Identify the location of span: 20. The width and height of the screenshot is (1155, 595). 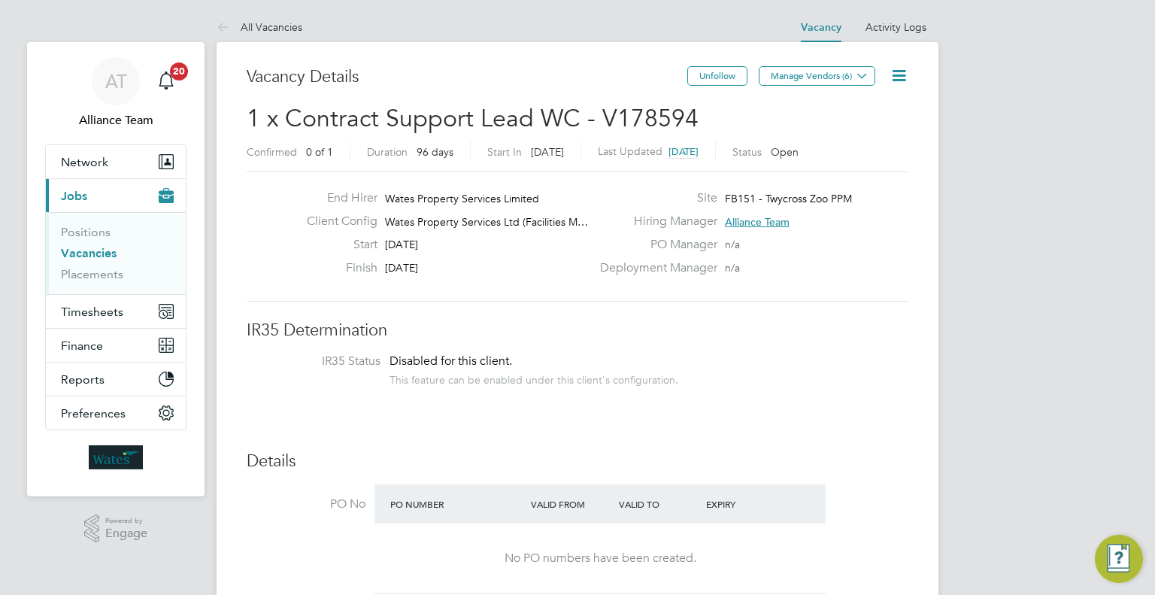
(179, 71).